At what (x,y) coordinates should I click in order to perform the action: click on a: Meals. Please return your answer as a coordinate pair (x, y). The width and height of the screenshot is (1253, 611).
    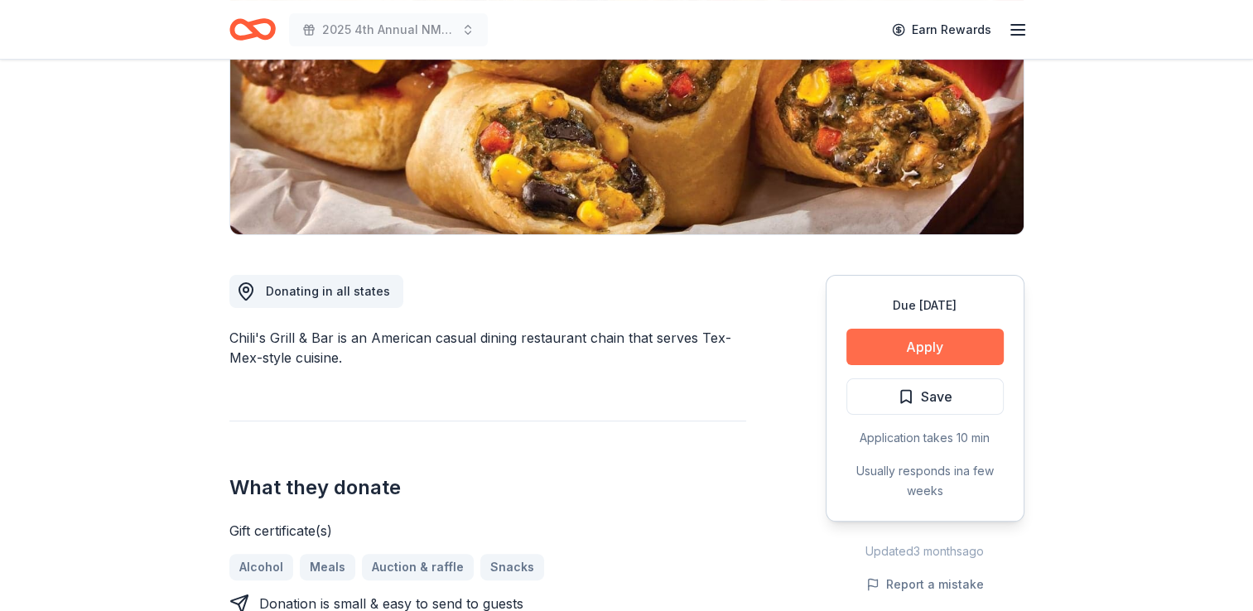
    Looking at the image, I should click on (327, 567).